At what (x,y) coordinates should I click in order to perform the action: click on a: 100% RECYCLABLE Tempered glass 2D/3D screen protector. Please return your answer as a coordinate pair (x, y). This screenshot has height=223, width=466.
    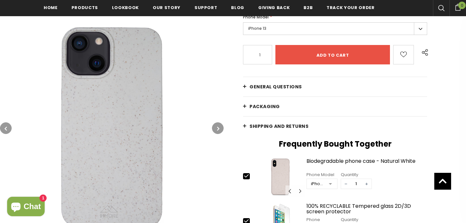
    Looking at the image, I should click on (367, 209).